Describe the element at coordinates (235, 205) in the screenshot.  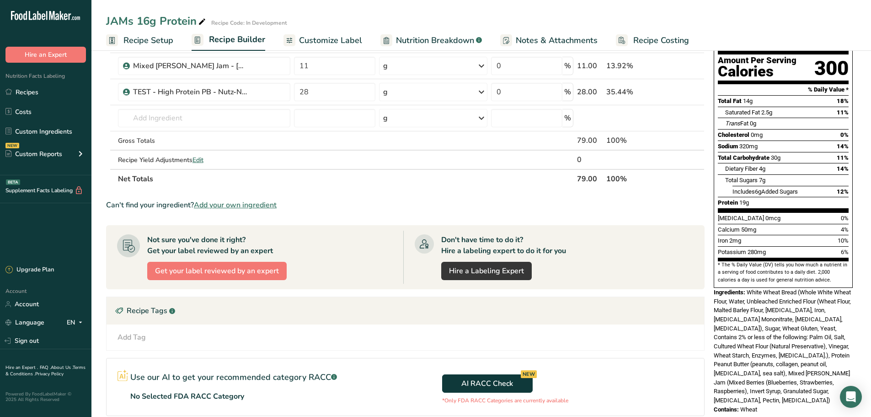
I see `span: Add your own ingredient` at that location.